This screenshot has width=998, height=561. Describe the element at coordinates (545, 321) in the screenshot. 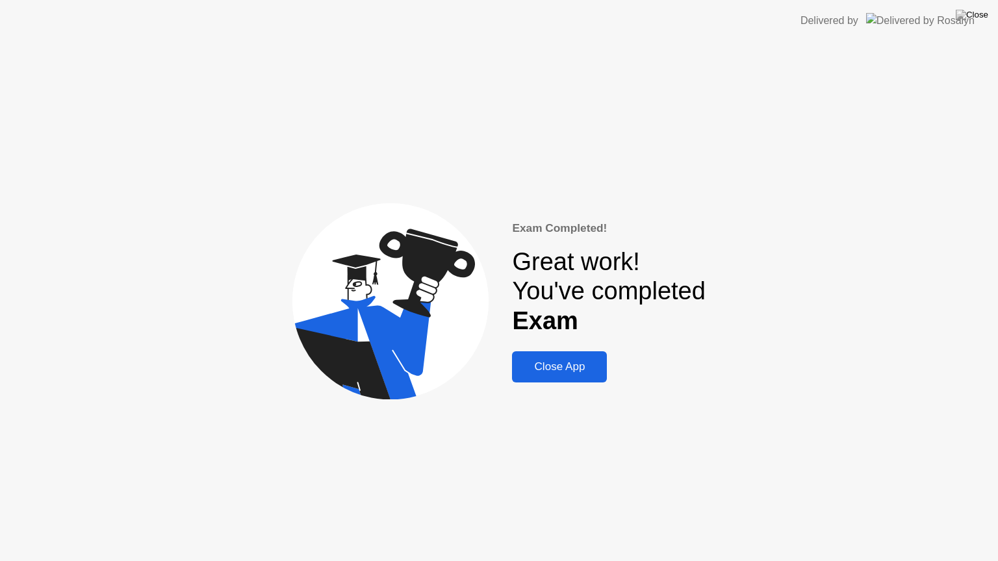

I see `b: Exam` at that location.